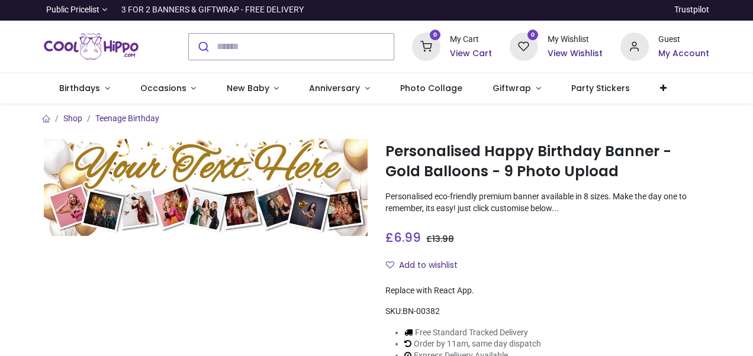  Describe the element at coordinates (79, 88) in the screenshot. I see `span: Birthdays` at that location.